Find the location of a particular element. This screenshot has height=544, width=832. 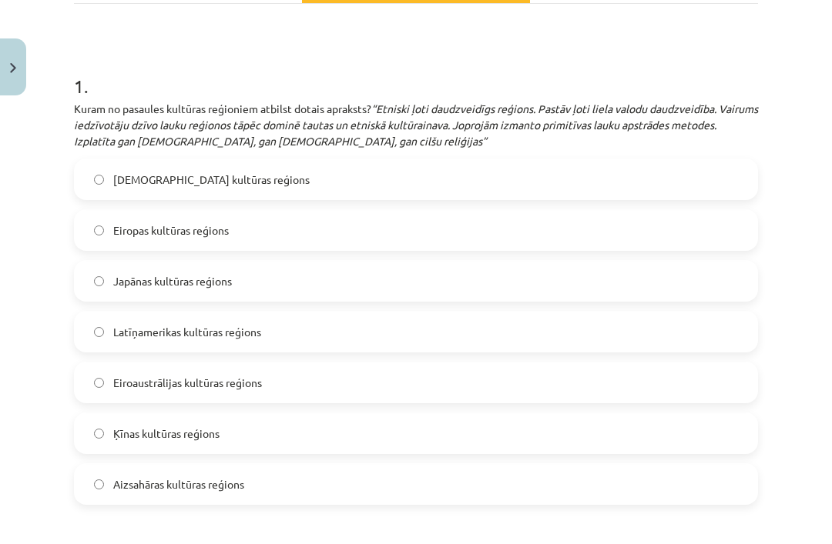

span: Aizsahāras kultūras reģions is located at coordinates (179, 484).